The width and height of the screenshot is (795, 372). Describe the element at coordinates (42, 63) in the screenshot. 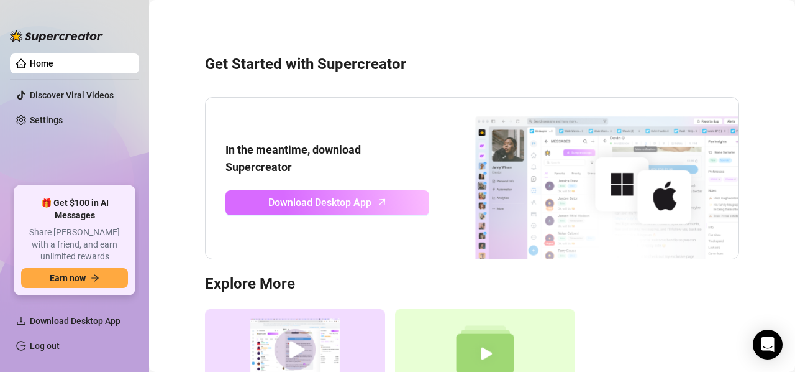

I see `a: Home` at that location.